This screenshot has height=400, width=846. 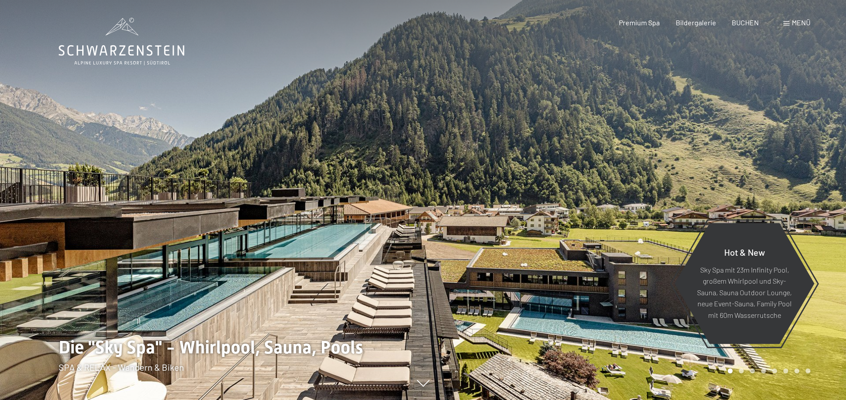 What do you see at coordinates (696, 22) in the screenshot?
I see `span: Bildergalerie` at bounding box center [696, 22].